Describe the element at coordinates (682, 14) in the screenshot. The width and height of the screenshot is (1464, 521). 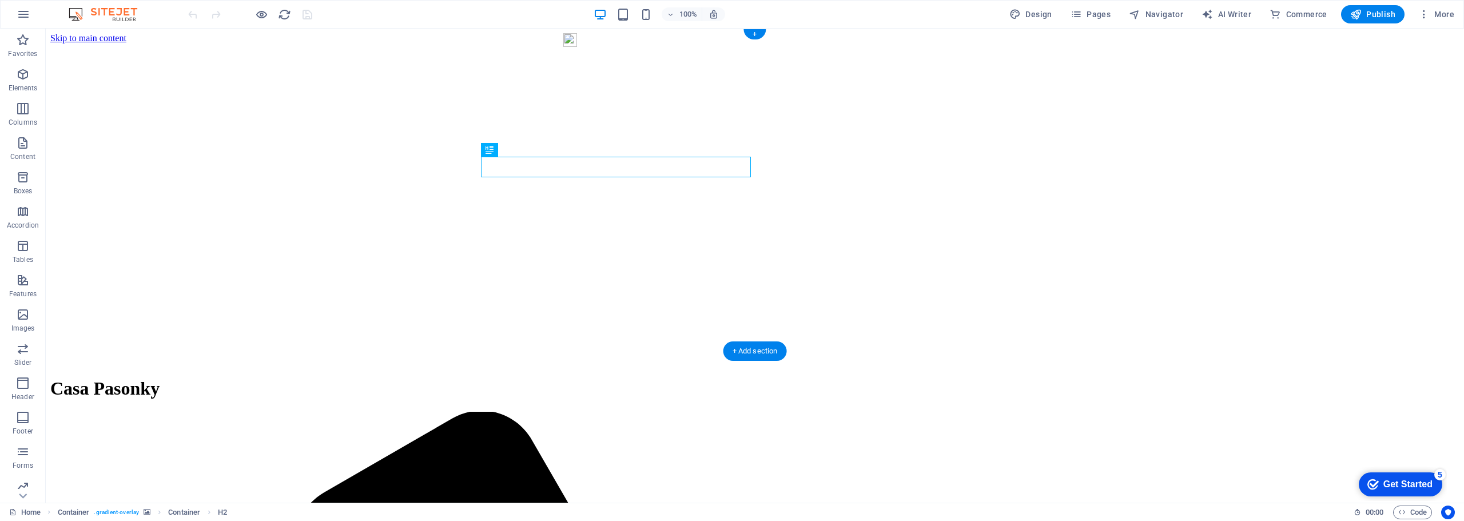
I see `button: 100%` at that location.